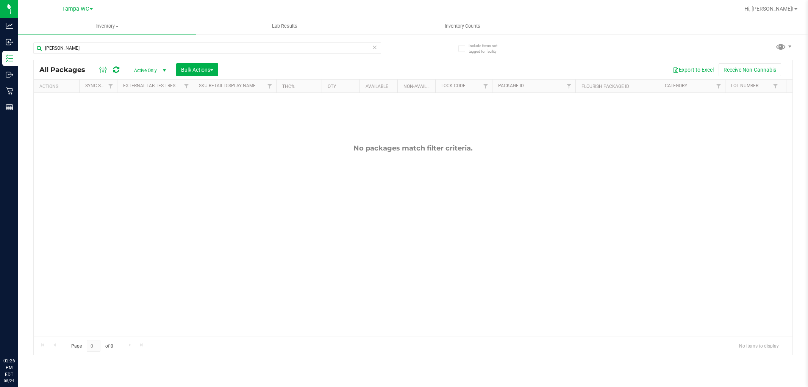 Image resolution: width=808 pixels, height=387 pixels. I want to click on a: Lab Results, so click(284, 26).